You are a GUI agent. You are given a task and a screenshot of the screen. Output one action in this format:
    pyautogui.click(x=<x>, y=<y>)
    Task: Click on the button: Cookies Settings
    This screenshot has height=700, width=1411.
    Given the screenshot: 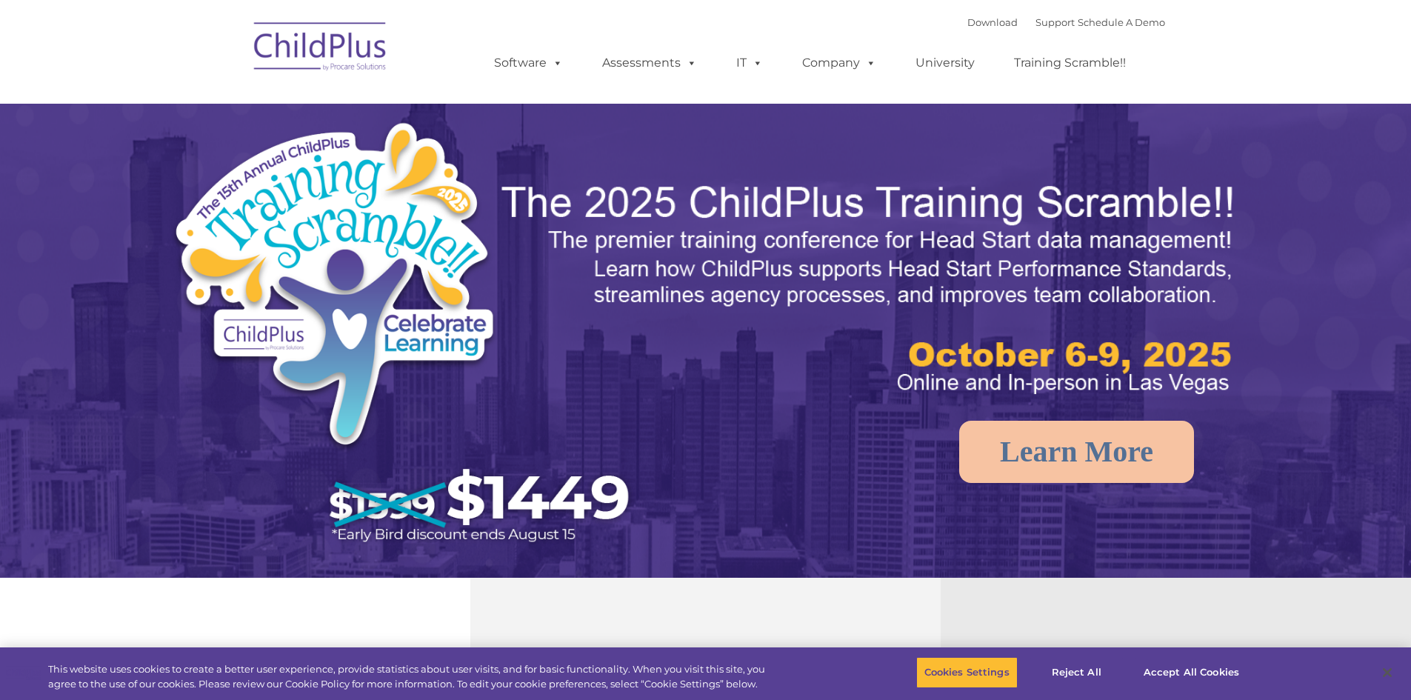 What is the action you would take?
    pyautogui.click(x=967, y=673)
    